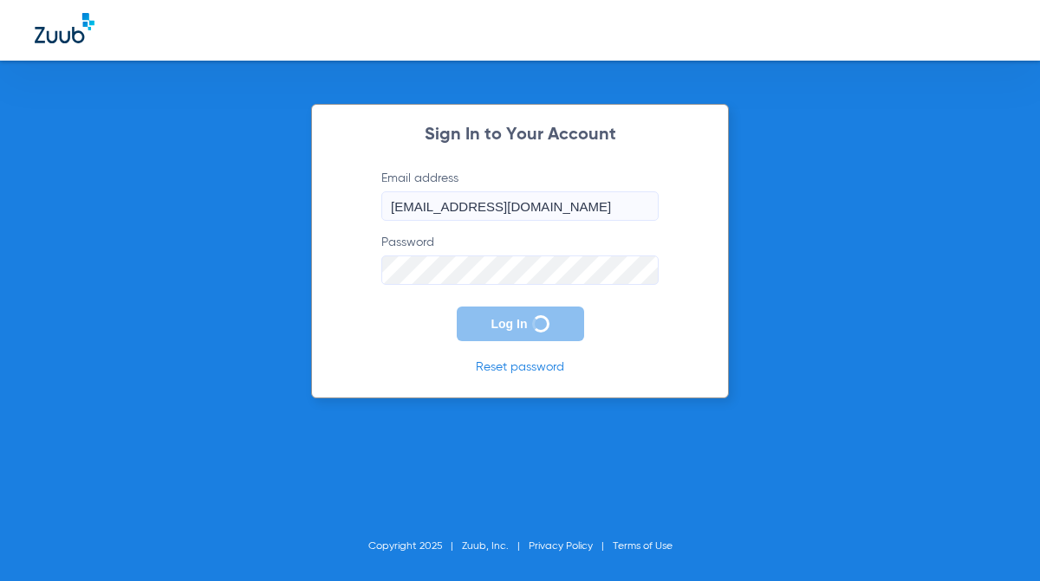 Image resolution: width=1040 pixels, height=581 pixels. Describe the element at coordinates (561, 547) in the screenshot. I see `a: Privacy Policy` at that location.